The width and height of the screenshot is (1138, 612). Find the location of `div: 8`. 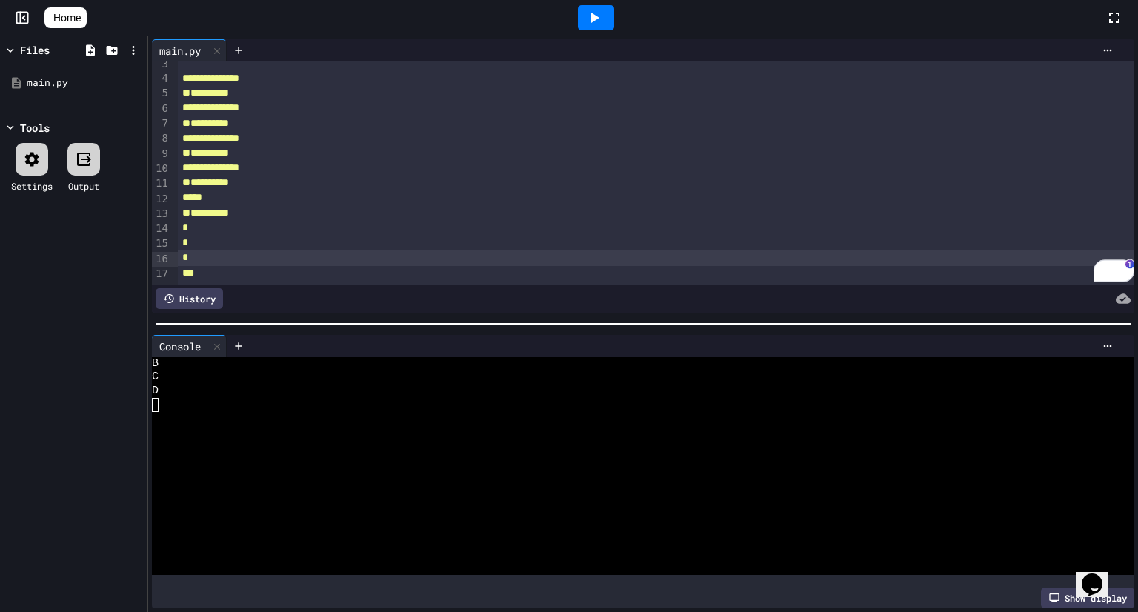

div: 8 is located at coordinates (161, 139).